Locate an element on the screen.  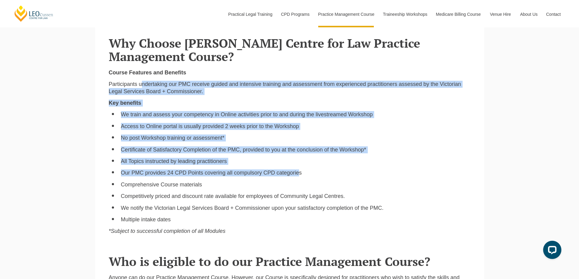
li: We notify the Victorian Legal Services Board + Commissioner upon your satisfactory completion of ... is located at coordinates (296, 208).